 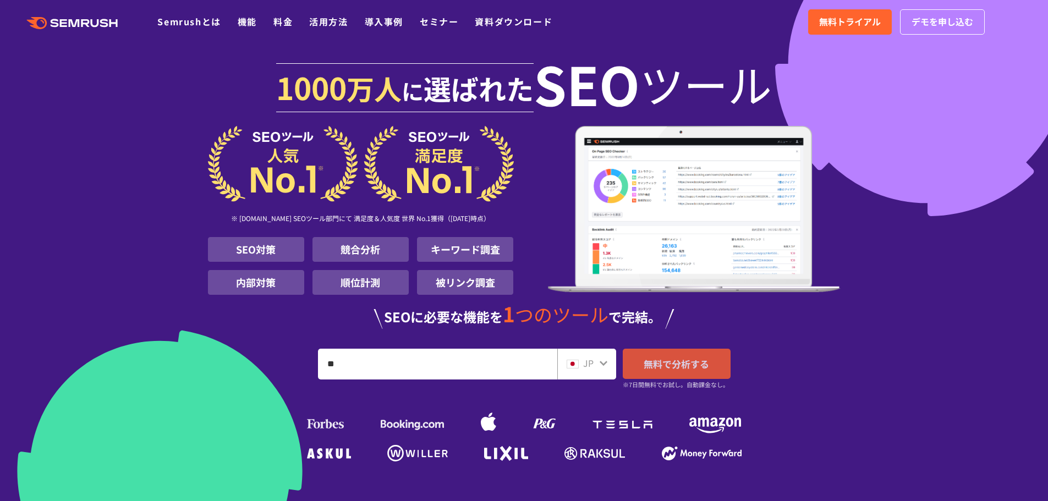 What do you see at coordinates (942, 22) in the screenshot?
I see `span: デモを申し込む` at bounding box center [942, 22].